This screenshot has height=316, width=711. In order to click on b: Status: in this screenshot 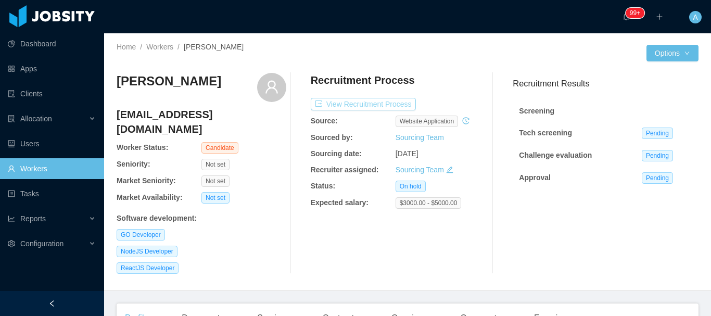, I will do `click(323, 186)`.